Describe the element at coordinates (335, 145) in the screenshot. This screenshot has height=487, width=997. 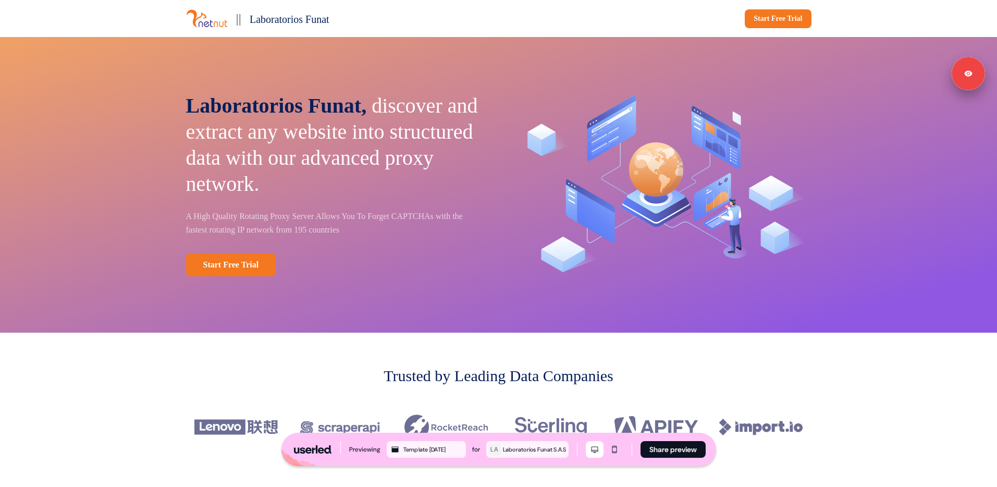
I see `p: discover and extract any website into structured data with our advanced proxy network.` at that location.